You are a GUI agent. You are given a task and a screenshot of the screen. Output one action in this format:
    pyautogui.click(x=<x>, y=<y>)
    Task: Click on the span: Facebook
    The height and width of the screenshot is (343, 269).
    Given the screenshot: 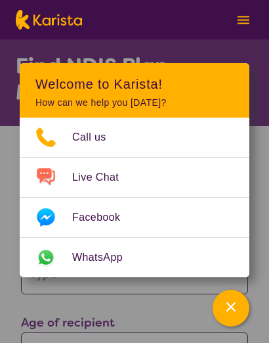 What is the action you would take?
    pyautogui.click(x=104, y=218)
    